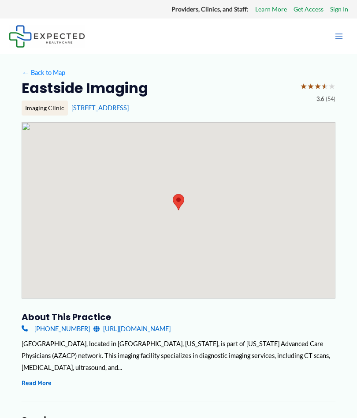 Image resolution: width=357 pixels, height=418 pixels. What do you see at coordinates (330, 99) in the screenshot?
I see `span: (54)` at bounding box center [330, 99].